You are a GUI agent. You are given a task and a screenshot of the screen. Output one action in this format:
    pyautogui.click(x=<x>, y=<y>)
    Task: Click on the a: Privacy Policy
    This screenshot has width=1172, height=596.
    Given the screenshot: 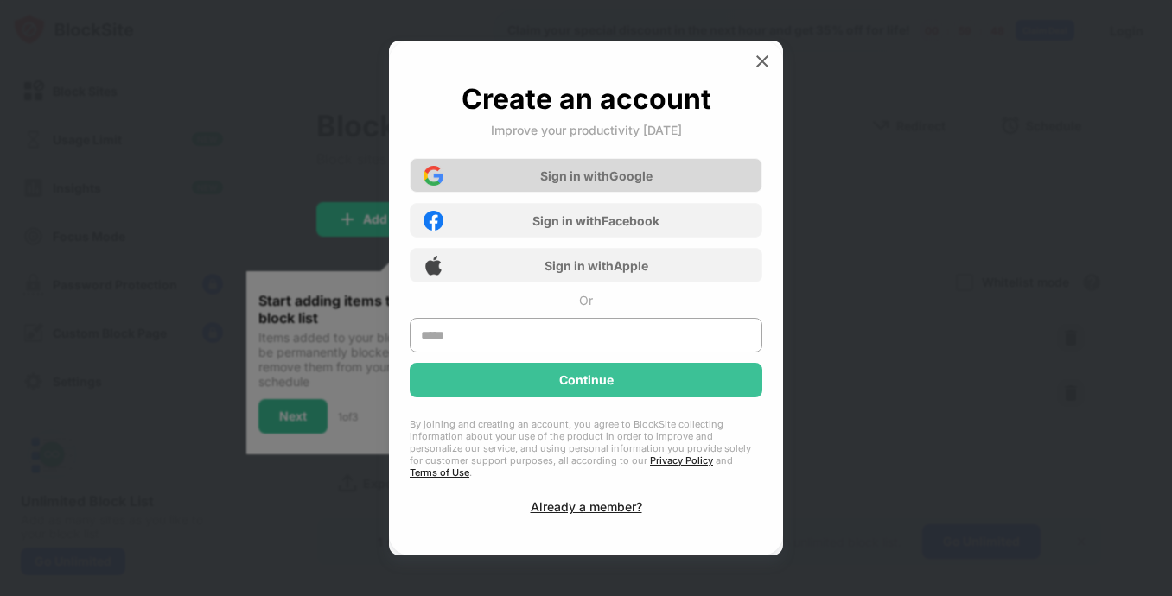 What is the action you would take?
    pyautogui.click(x=681, y=461)
    